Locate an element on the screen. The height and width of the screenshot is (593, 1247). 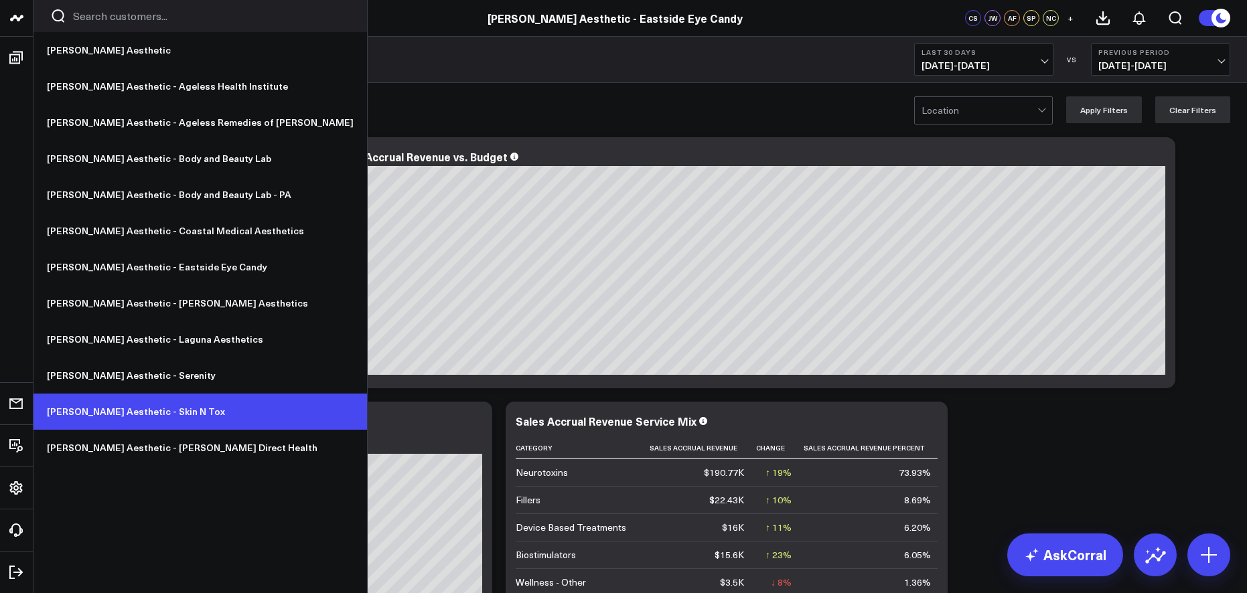
div: Biostimulators is located at coordinates (546, 555).